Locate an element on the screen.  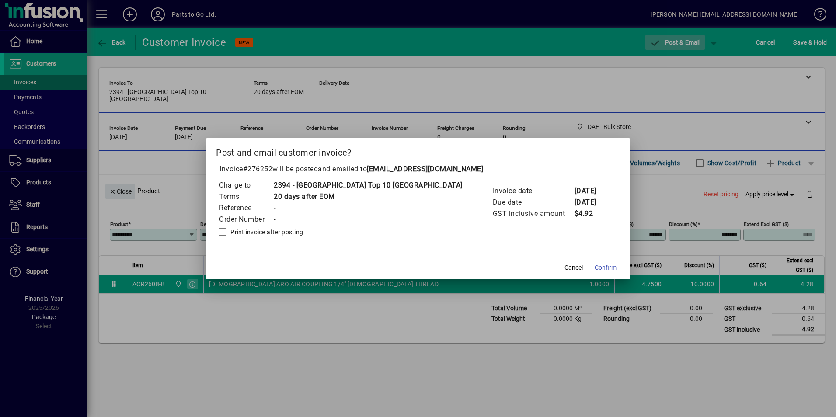
p: Invoice will be posted . is located at coordinates (418, 169).